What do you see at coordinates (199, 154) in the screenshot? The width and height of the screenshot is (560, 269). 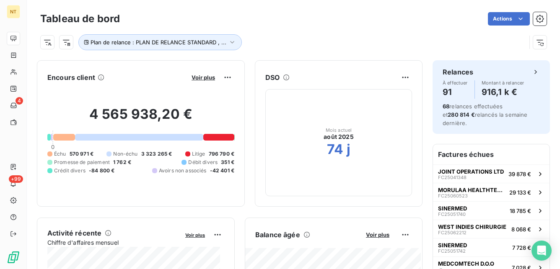 I see `span: Litige` at bounding box center [199, 154].